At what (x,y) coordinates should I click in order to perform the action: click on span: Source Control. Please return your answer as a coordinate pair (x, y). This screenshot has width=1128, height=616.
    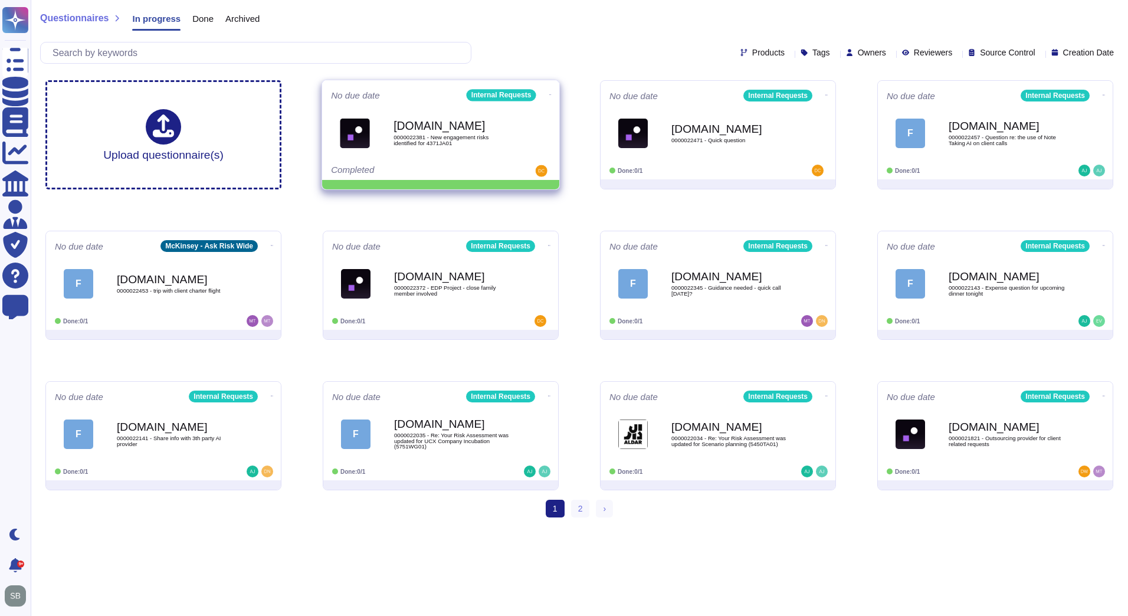
    Looking at the image, I should click on (1007, 52).